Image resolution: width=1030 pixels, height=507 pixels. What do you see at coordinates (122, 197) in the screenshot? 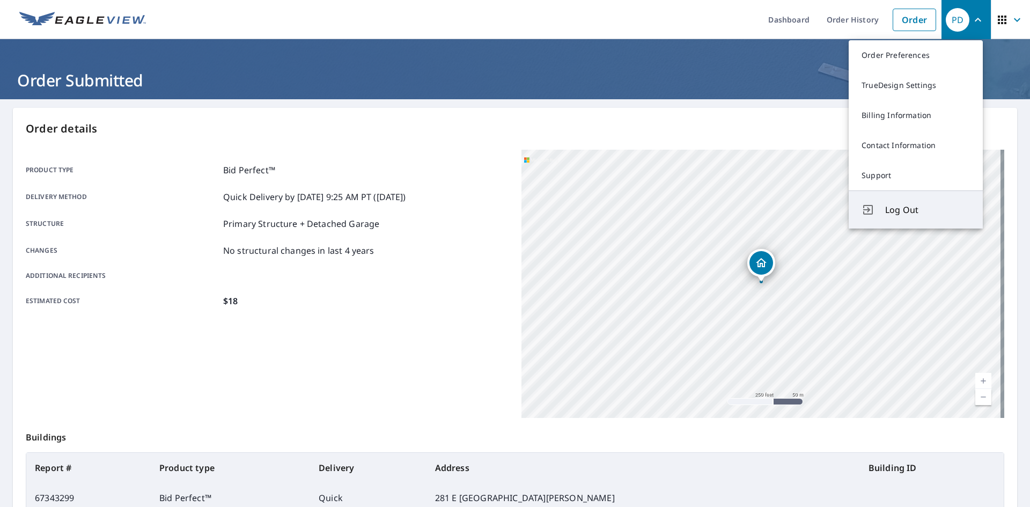
I see `p: Delivery method` at bounding box center [122, 197].